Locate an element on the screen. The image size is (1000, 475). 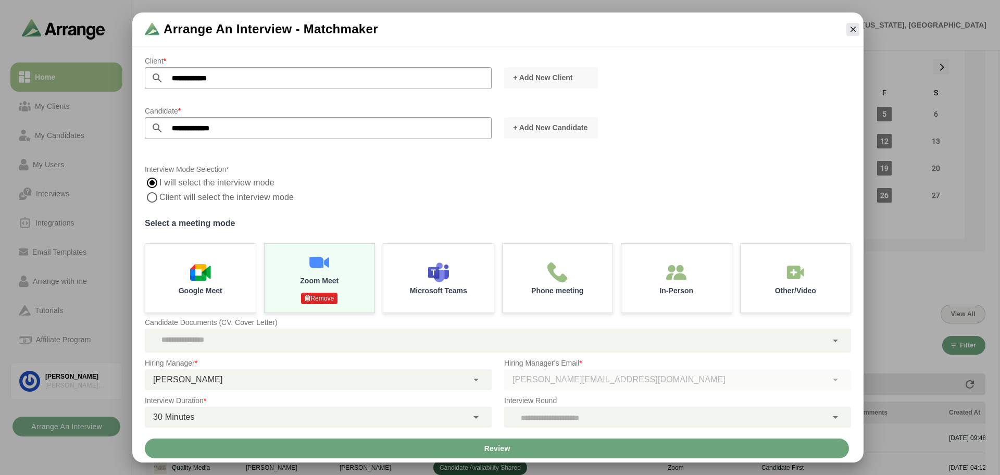
p: Candidate is located at coordinates (318, 111).